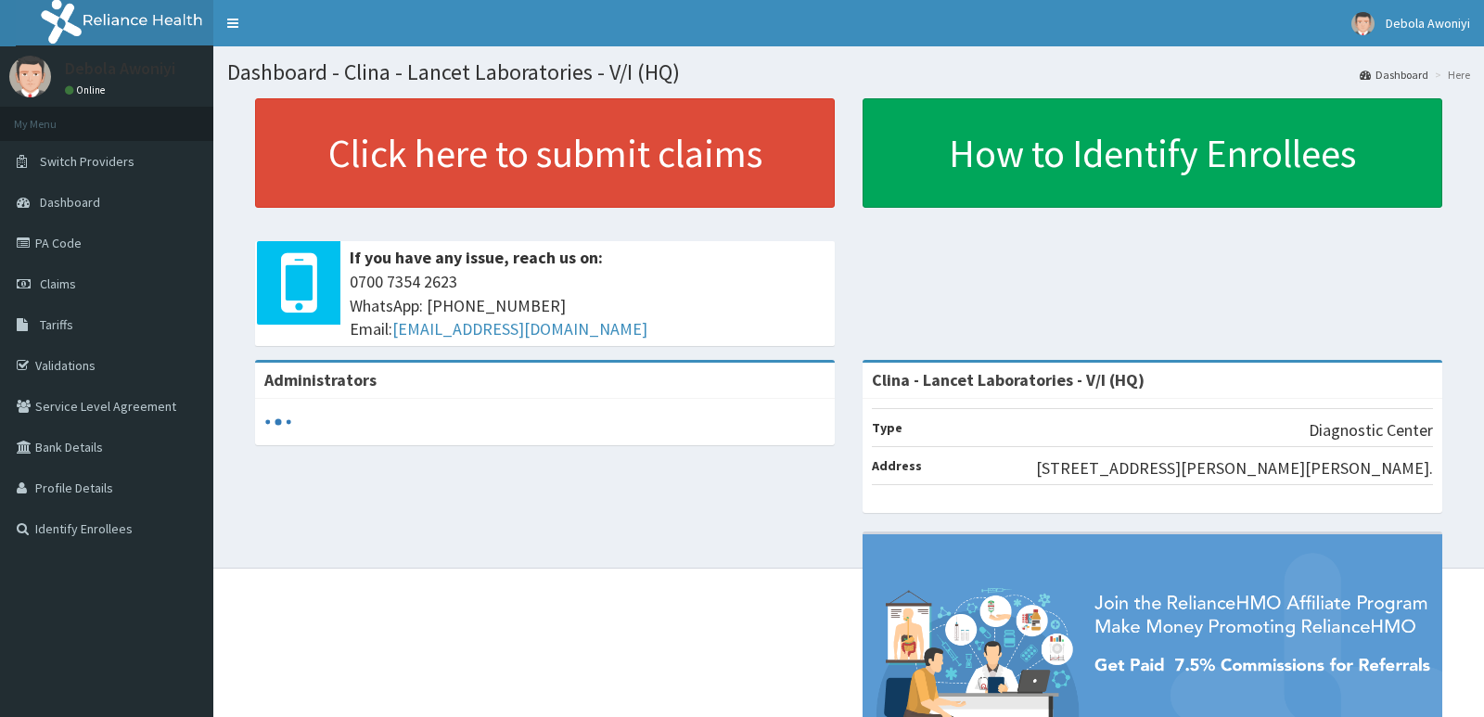 This screenshot has height=717, width=1484. What do you see at coordinates (1371, 430) in the screenshot?
I see `p: Diagnostic Center` at bounding box center [1371, 430].